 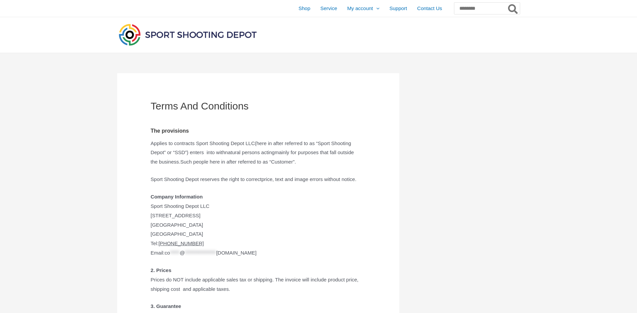 What do you see at coordinates (166, 306) in the screenshot?
I see `strong: 3. Guarantee` at bounding box center [166, 306].